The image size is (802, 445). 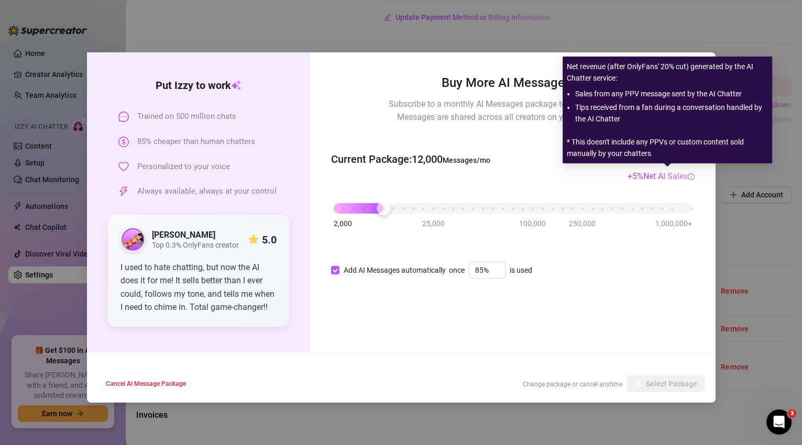 What do you see at coordinates (183, 167) in the screenshot?
I see `span: Personalized to your voice` at bounding box center [183, 167].